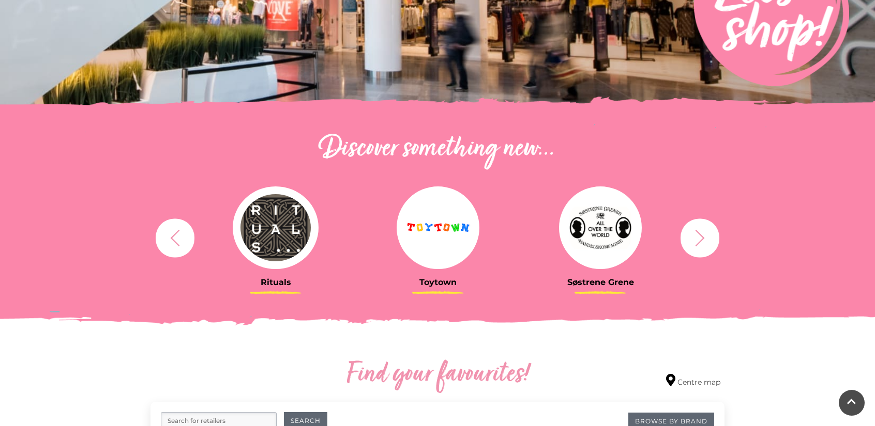  What do you see at coordinates (600, 282) in the screenshot?
I see `h3: Søstrene Grene` at bounding box center [600, 282].